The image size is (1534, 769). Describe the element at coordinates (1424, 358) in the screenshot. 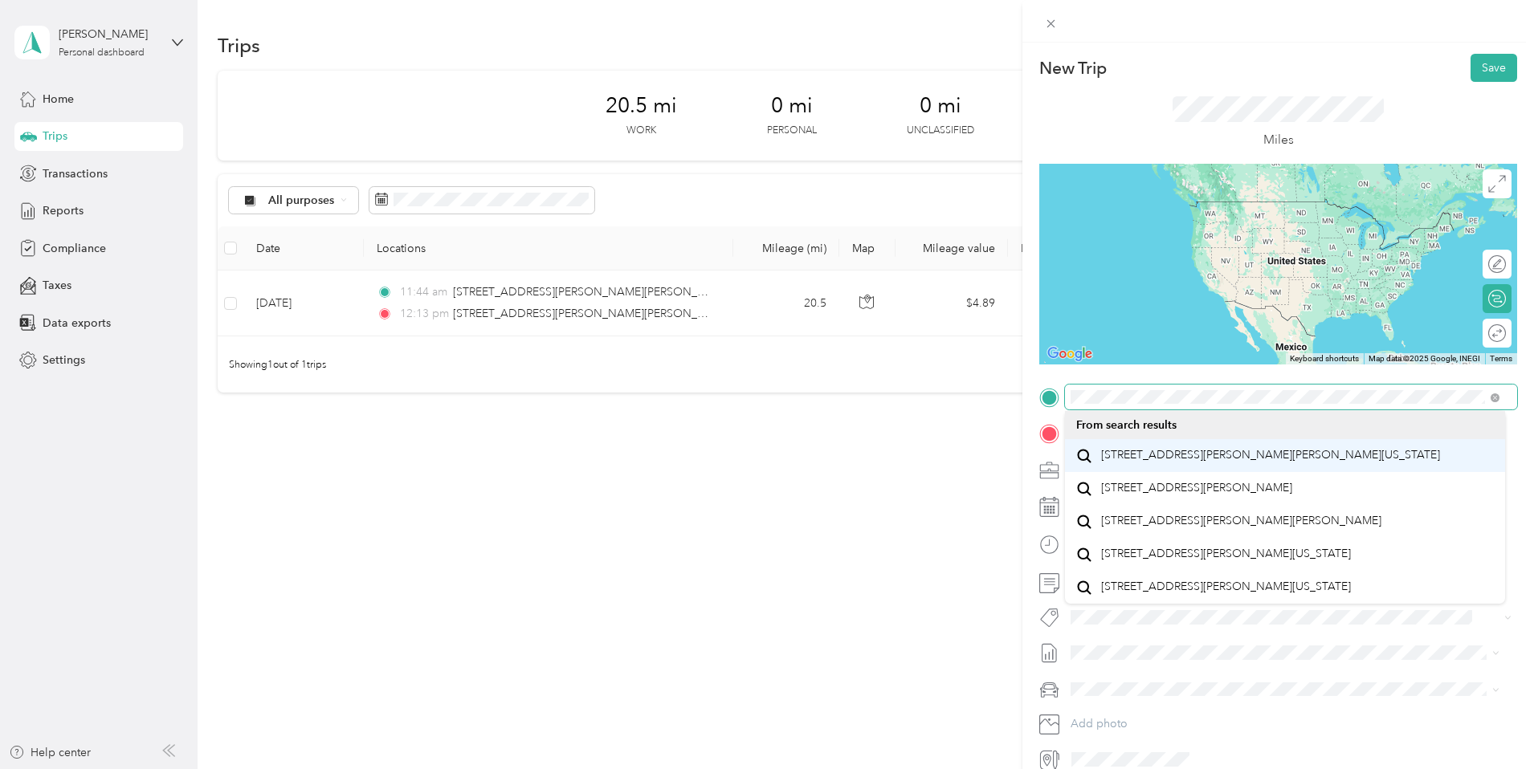

I see `span: Map data ©2025 Google, INEGI` at that location.